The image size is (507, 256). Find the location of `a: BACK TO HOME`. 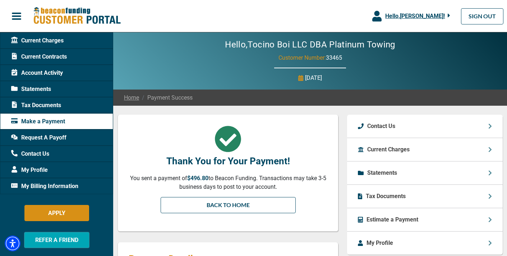

a: BACK TO HOME is located at coordinates (228, 205).